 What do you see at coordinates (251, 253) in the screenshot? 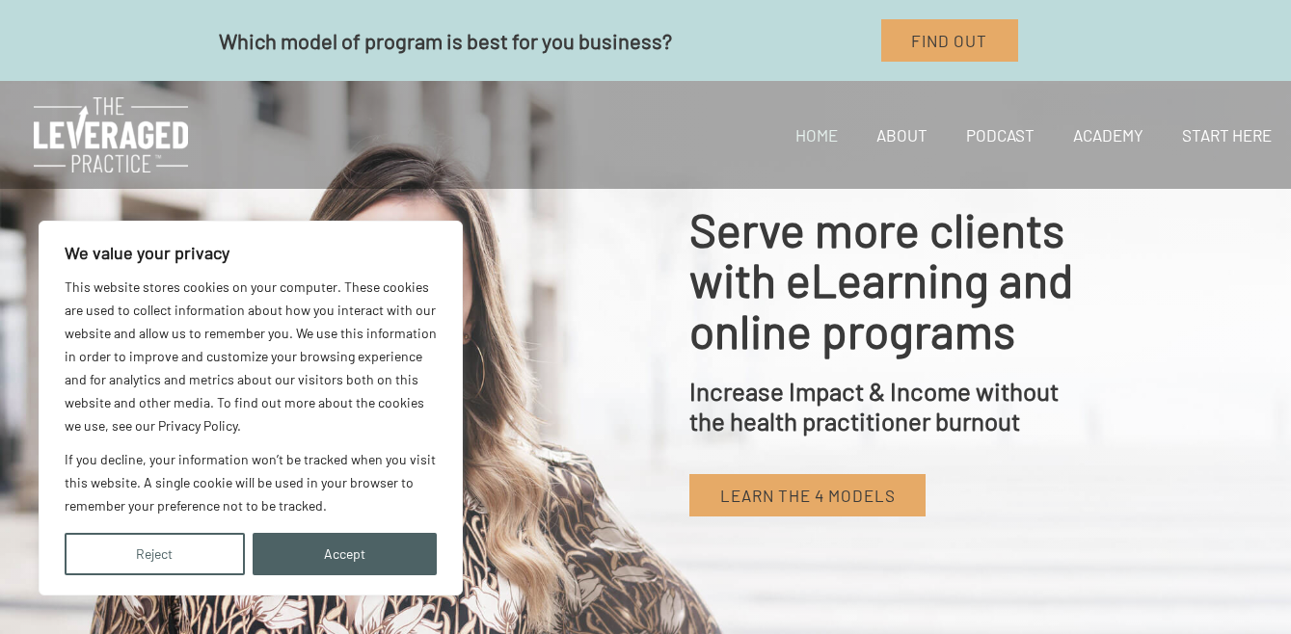
I see `p: We value your privacy` at bounding box center [251, 253].